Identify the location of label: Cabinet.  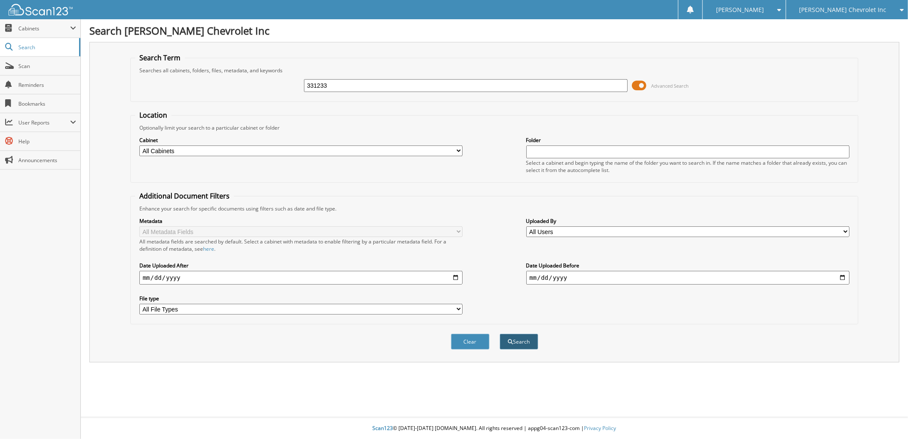
(301, 140).